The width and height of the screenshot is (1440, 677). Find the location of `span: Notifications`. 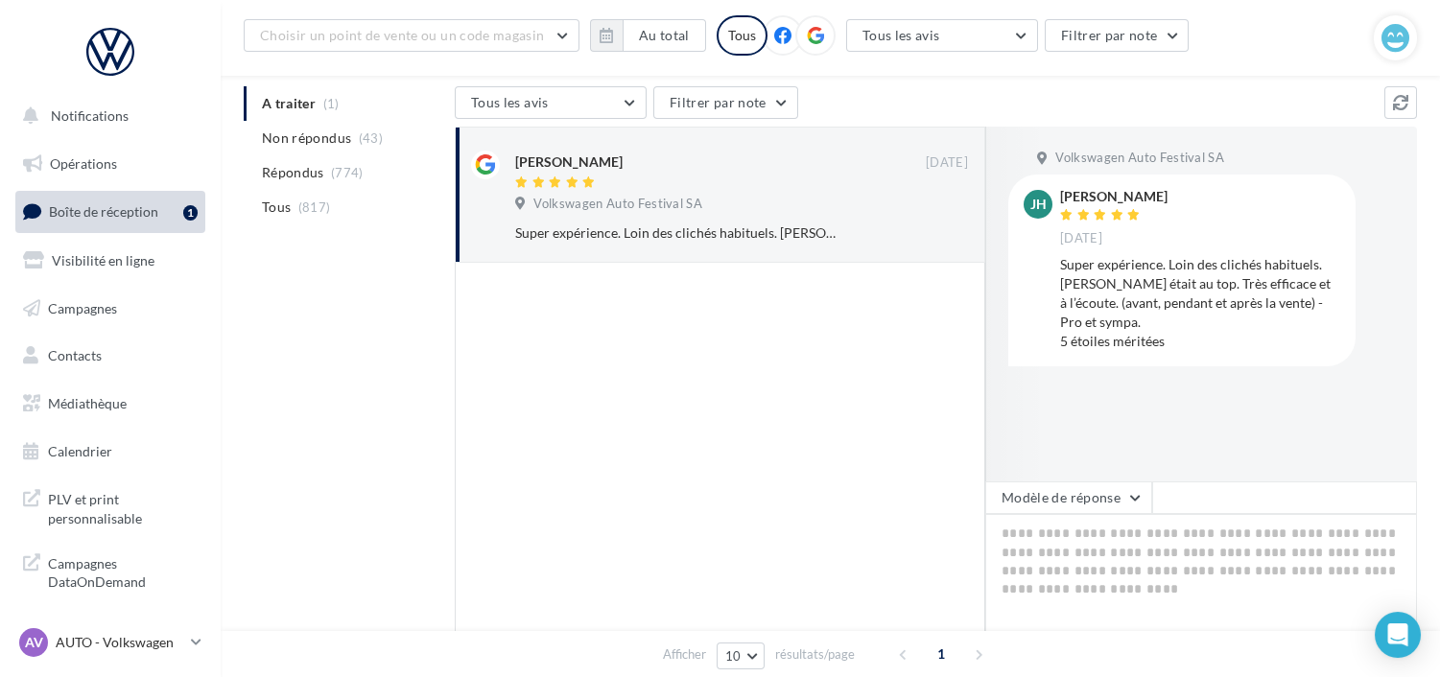

span: Notifications is located at coordinates (89, 115).